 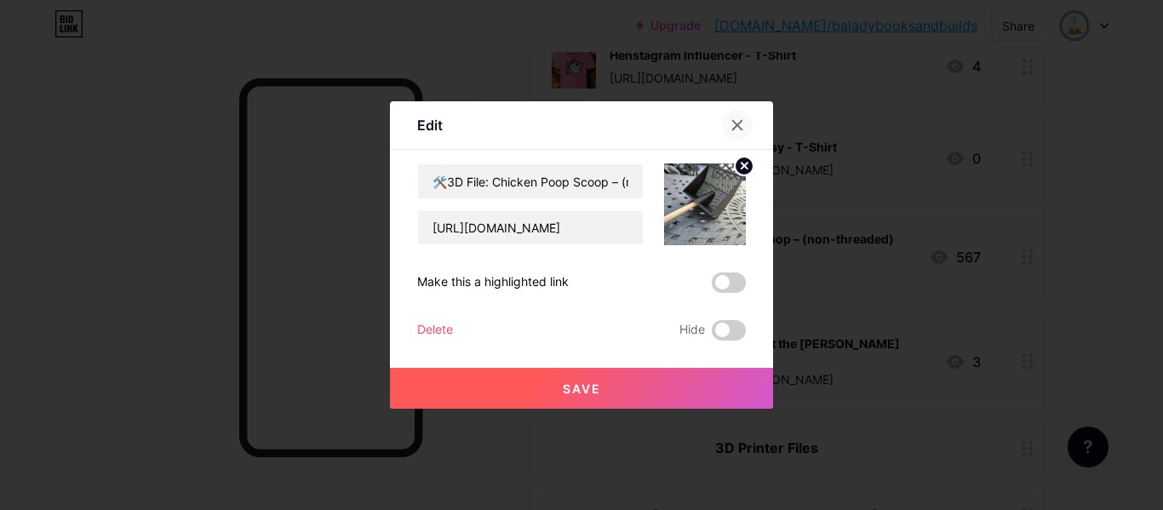 What do you see at coordinates (493, 283) in the screenshot?
I see `div: Make this a highlighted link` at bounding box center [493, 283].